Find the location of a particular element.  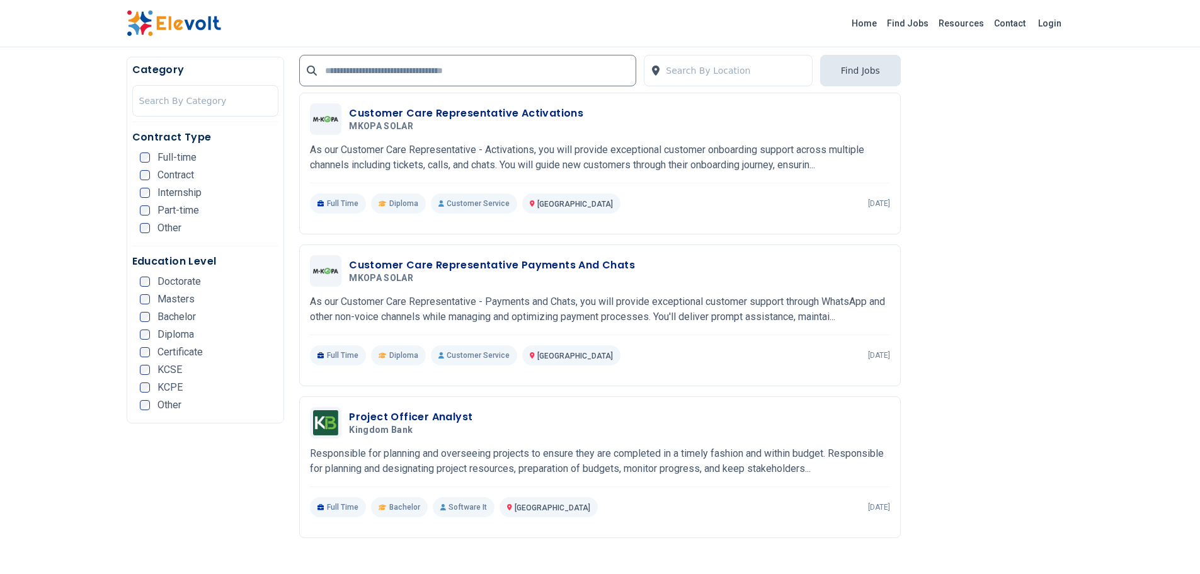

input: KCSE is located at coordinates (145, 370).